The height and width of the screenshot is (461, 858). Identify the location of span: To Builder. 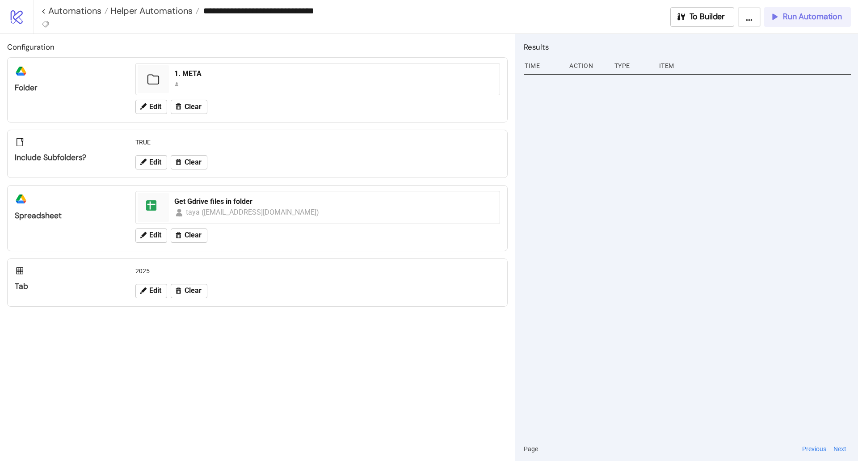
(708, 17).